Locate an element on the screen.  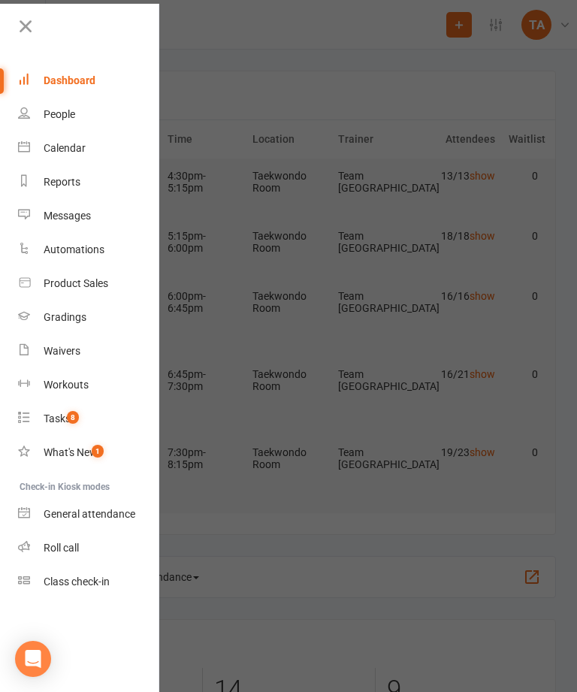
a: Dashboard is located at coordinates (89, 80).